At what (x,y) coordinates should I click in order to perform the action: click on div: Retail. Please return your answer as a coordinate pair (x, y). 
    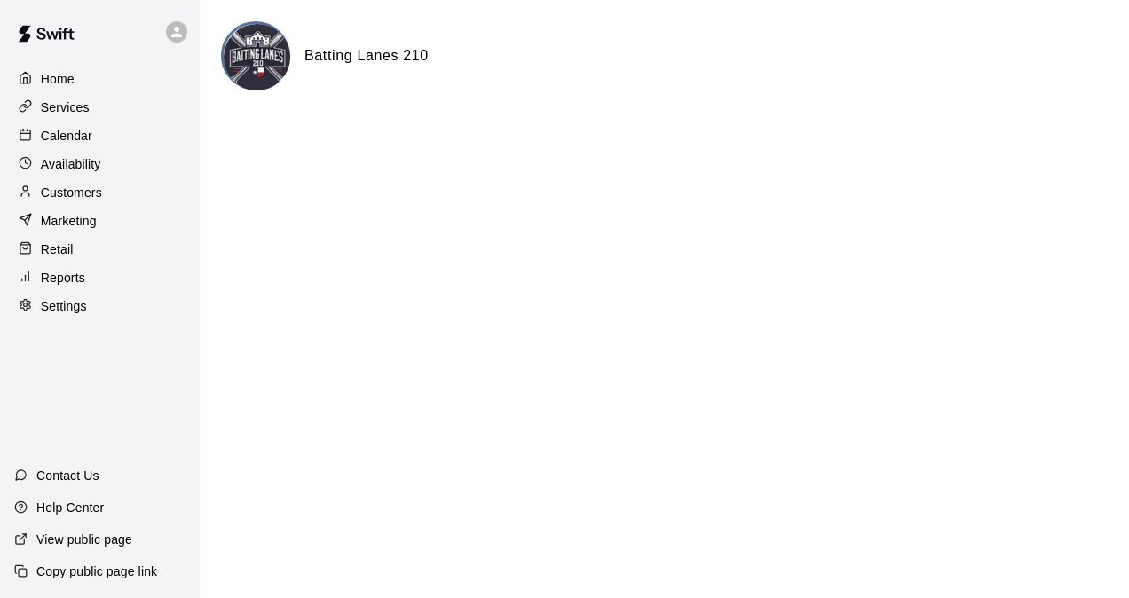
    Looking at the image, I should click on (99, 249).